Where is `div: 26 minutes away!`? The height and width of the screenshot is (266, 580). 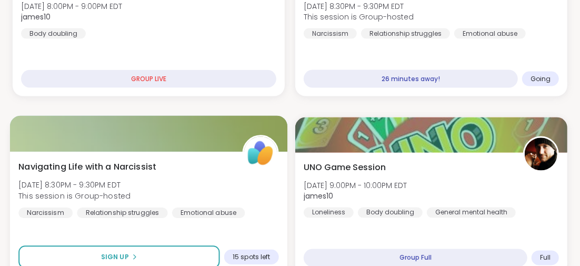
div: 26 minutes away! is located at coordinates (411, 79).